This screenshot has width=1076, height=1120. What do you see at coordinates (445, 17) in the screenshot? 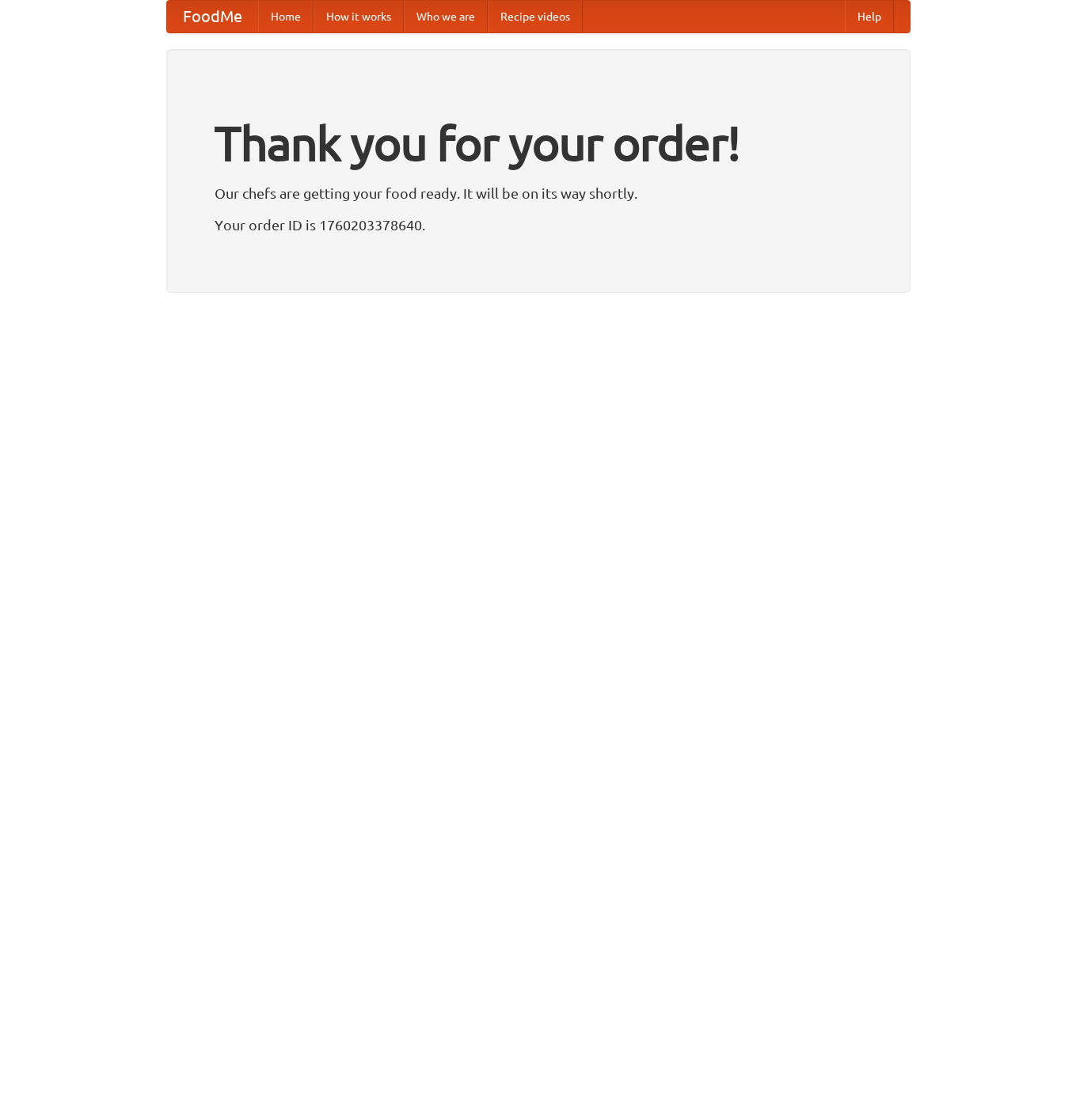
I see `a: Who we are` at bounding box center [445, 17].